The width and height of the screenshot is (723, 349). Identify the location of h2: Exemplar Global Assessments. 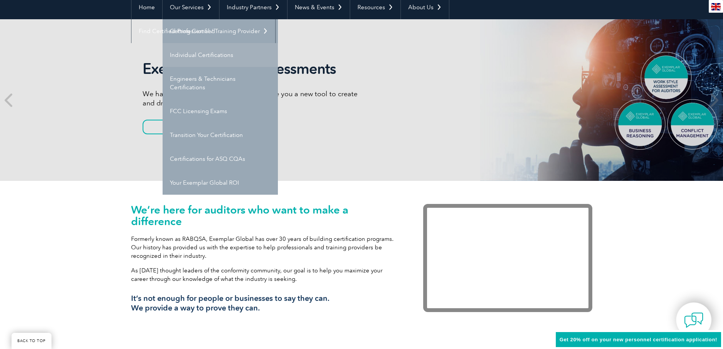
(252, 69).